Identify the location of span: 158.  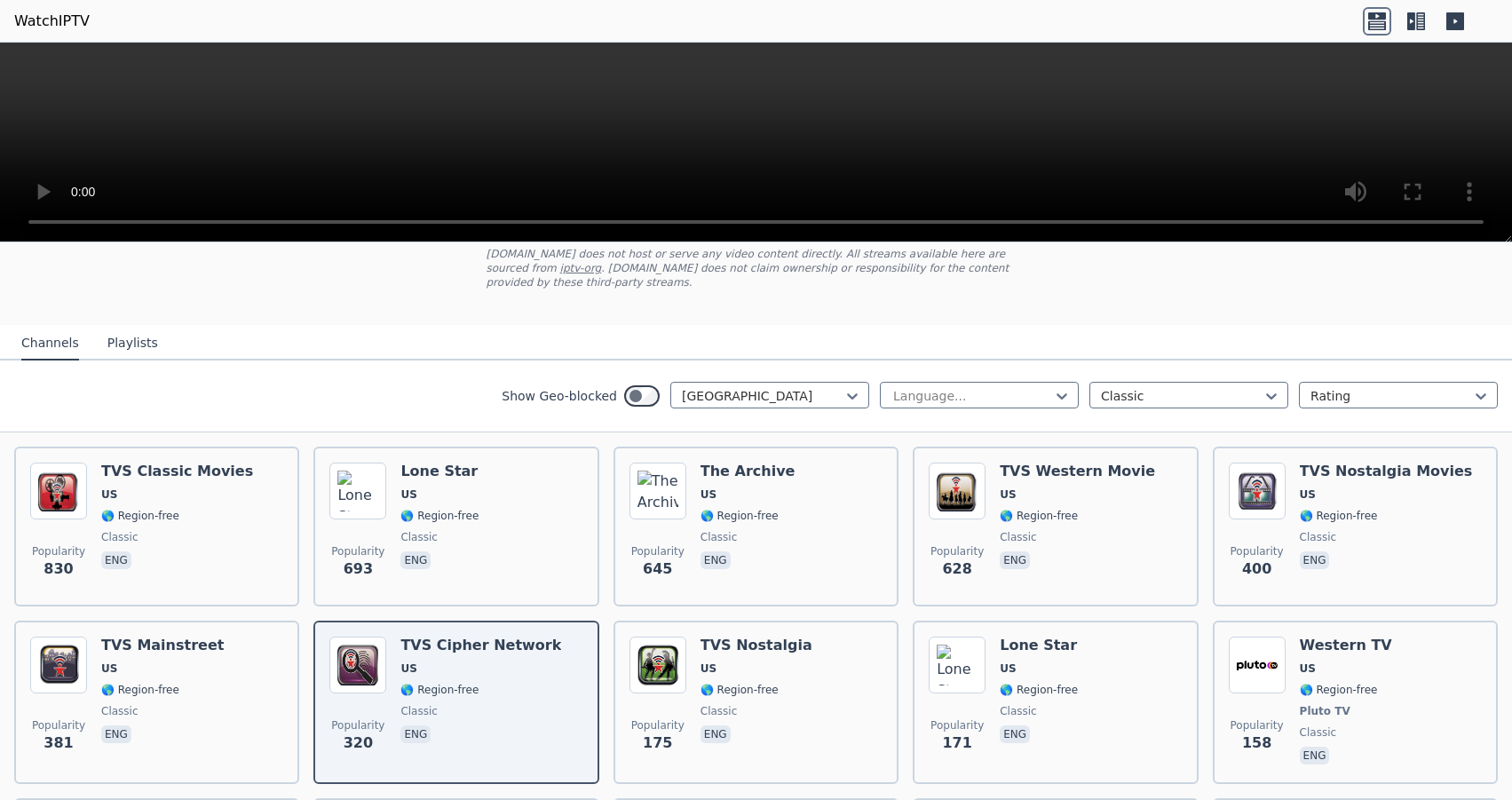
(1256, 743).